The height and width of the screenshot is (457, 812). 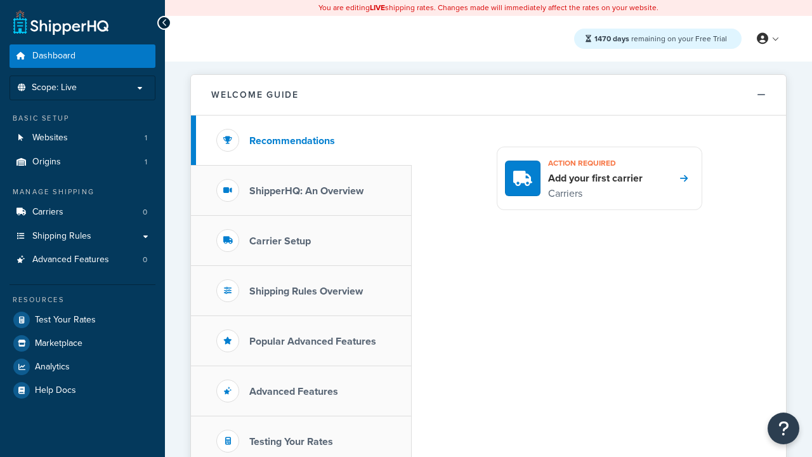 I want to click on p: Carriers, so click(x=595, y=193).